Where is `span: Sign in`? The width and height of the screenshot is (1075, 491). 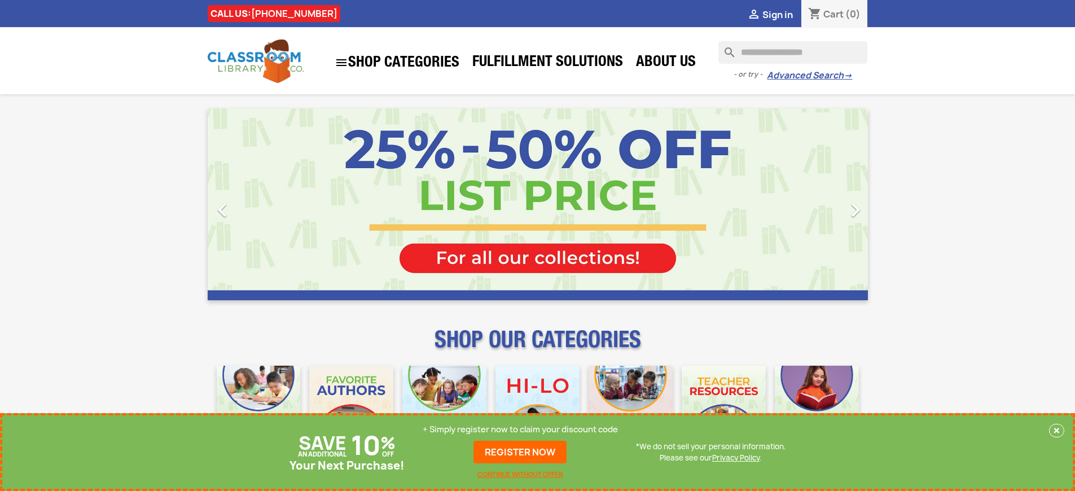 span: Sign in is located at coordinates (778, 15).